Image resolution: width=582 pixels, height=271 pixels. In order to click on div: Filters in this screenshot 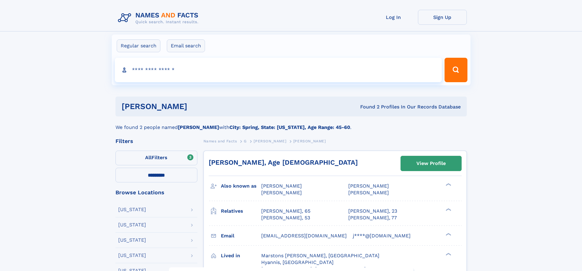, I will do `click(156, 141)`.